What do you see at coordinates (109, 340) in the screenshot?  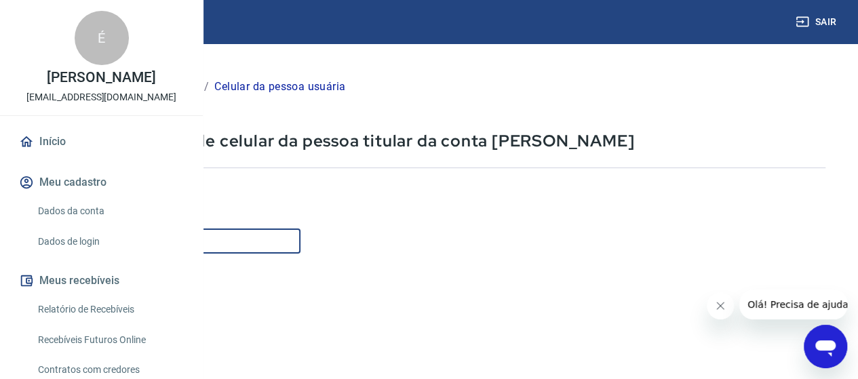 I see `a: Recebíveis Futuros Online` at bounding box center [109, 340].